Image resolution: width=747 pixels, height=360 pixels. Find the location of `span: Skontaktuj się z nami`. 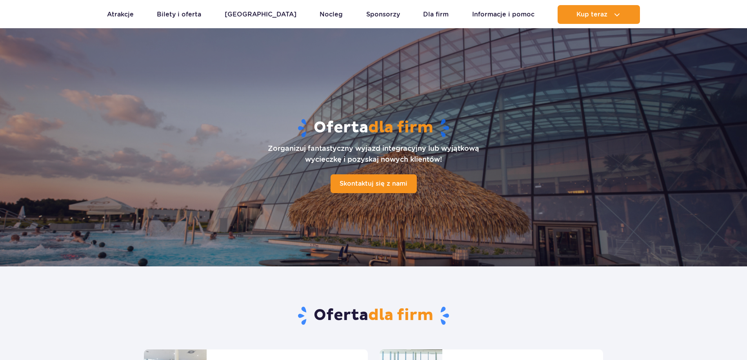

span: Skontaktuj się z nami is located at coordinates (373, 183).